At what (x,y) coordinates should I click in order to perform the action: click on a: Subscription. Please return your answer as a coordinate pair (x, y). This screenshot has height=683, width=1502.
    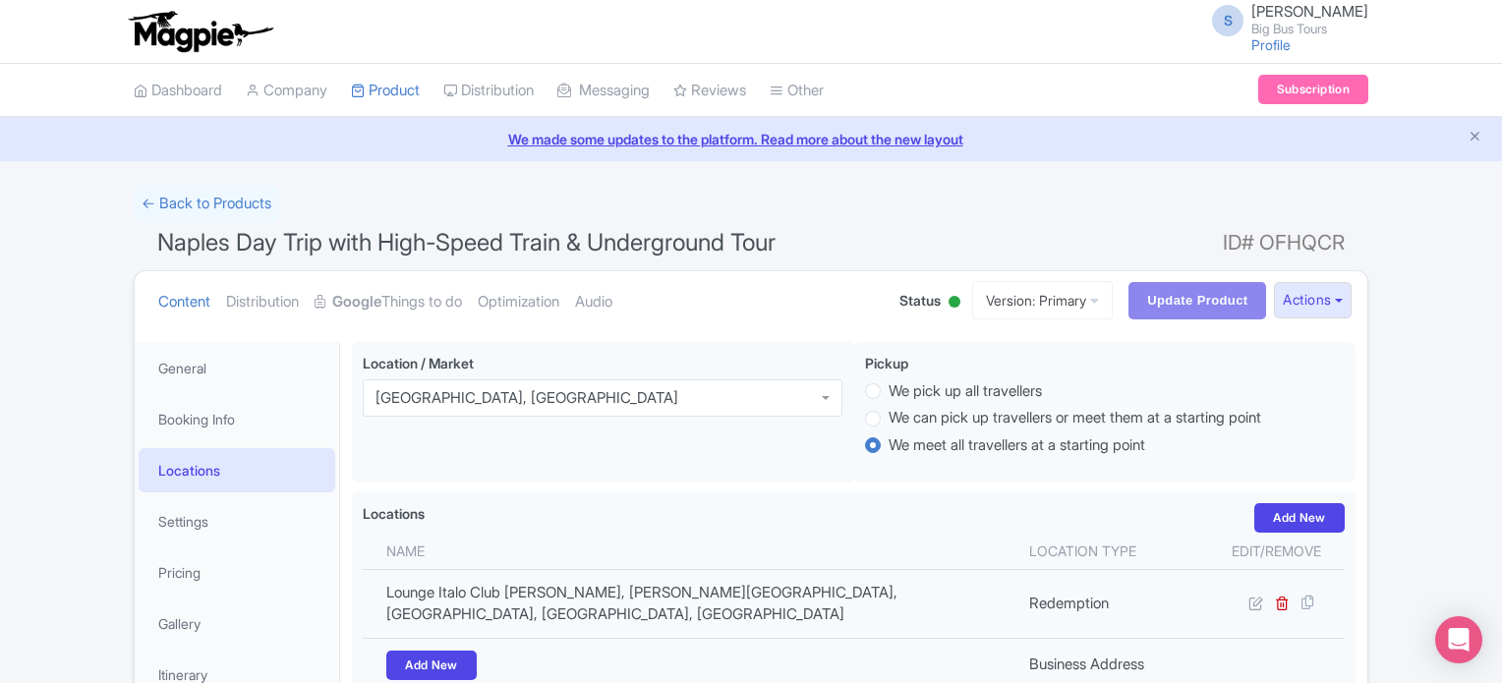
    Looking at the image, I should click on (1314, 89).